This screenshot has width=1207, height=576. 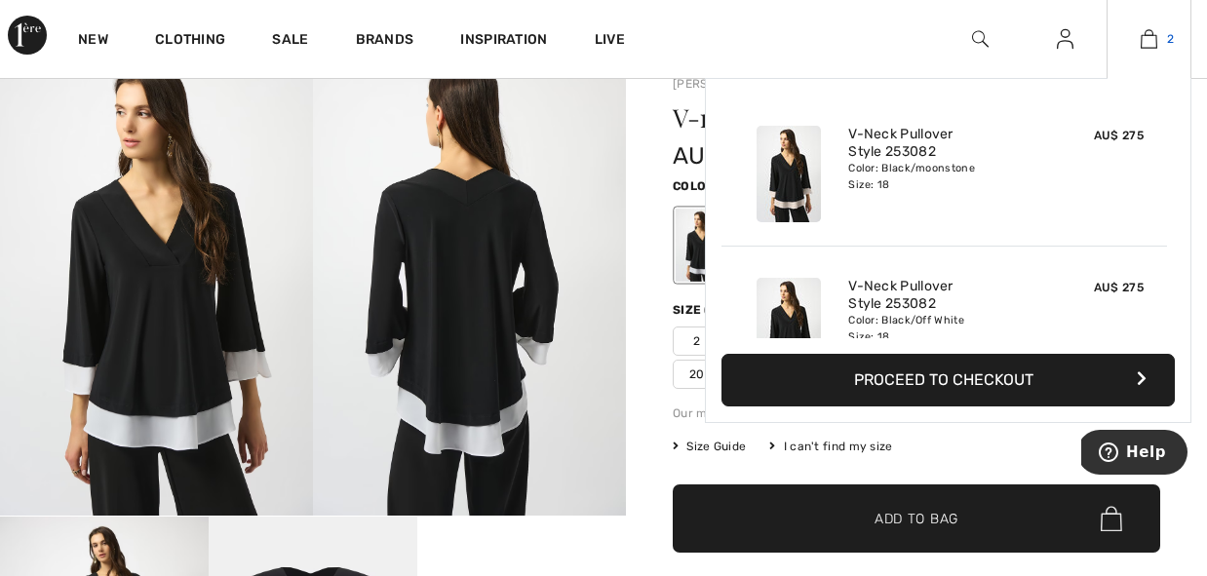 I want to click on span: Add to Bag, so click(x=917, y=519).